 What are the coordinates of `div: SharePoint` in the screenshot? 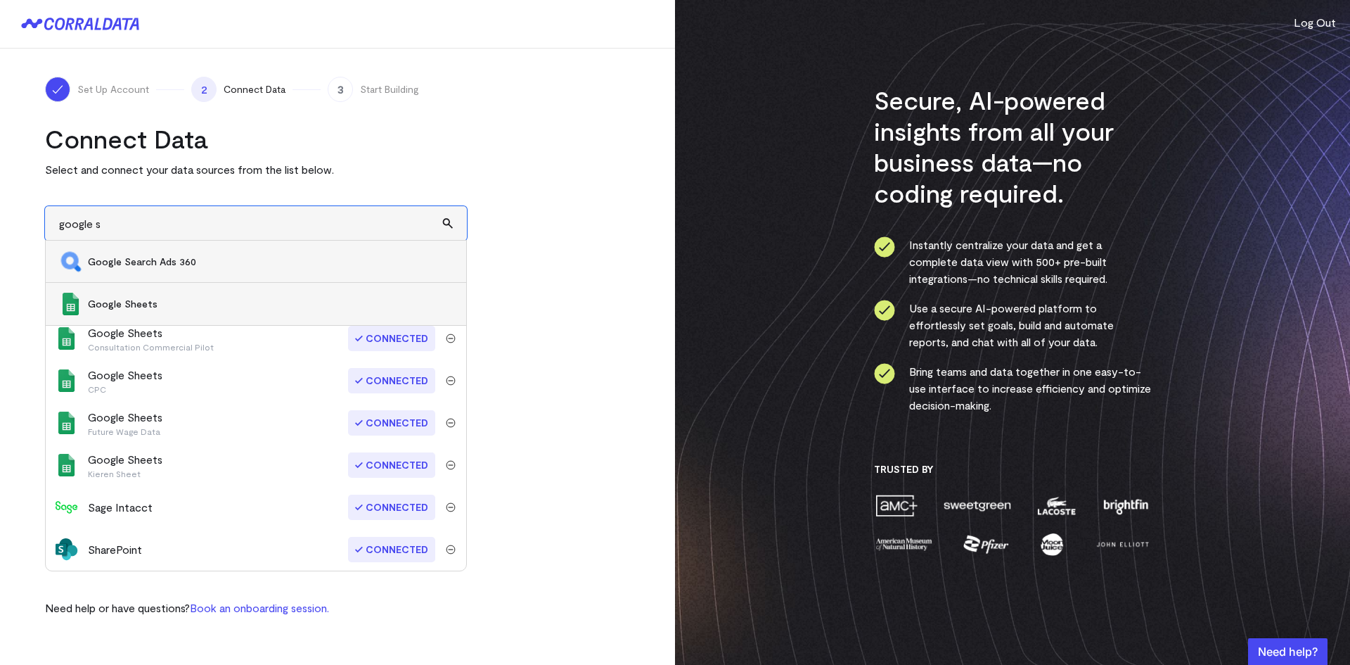 It's located at (115, 549).